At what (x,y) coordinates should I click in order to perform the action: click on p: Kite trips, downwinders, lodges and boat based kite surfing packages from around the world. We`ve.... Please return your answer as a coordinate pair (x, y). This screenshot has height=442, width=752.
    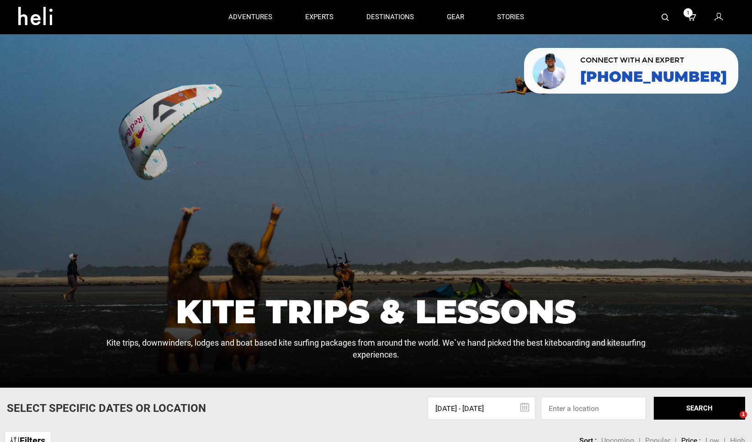
    Looking at the image, I should click on (376, 349).